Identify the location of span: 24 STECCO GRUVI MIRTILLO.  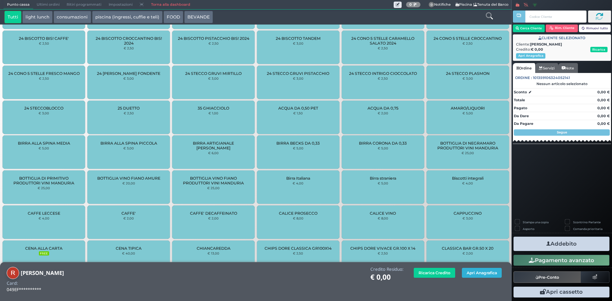
(213, 73).